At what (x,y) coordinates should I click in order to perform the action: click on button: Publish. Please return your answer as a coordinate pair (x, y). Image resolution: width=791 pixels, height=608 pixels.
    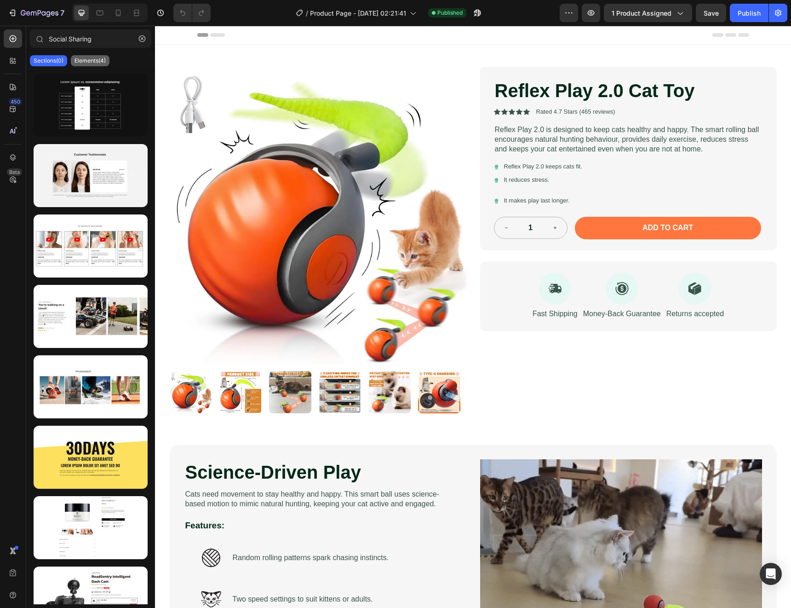
    Looking at the image, I should click on (749, 13).